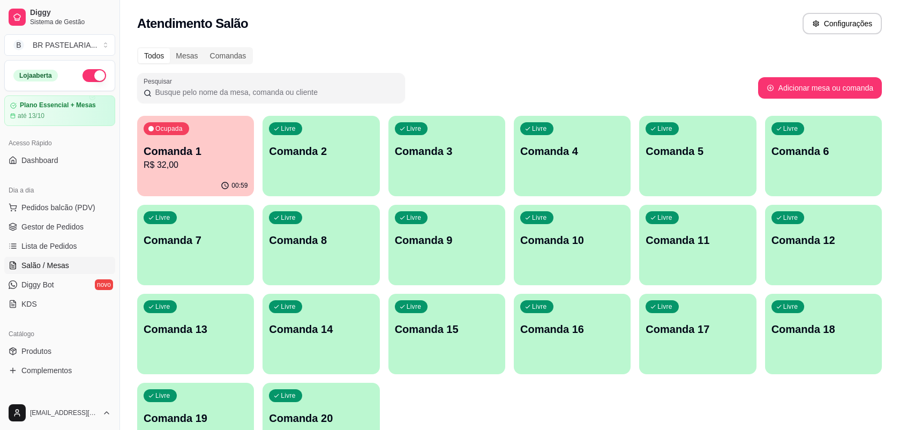 This screenshot has width=899, height=430. What do you see at coordinates (819, 88) in the screenshot?
I see `button: Adicionar mesa ou comanda` at bounding box center [819, 88].